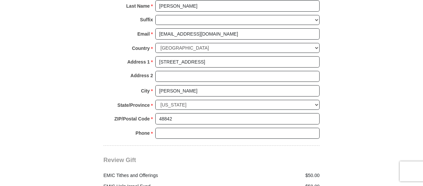  Describe the element at coordinates (142, 75) in the screenshot. I see `strong: Address 2` at that location.